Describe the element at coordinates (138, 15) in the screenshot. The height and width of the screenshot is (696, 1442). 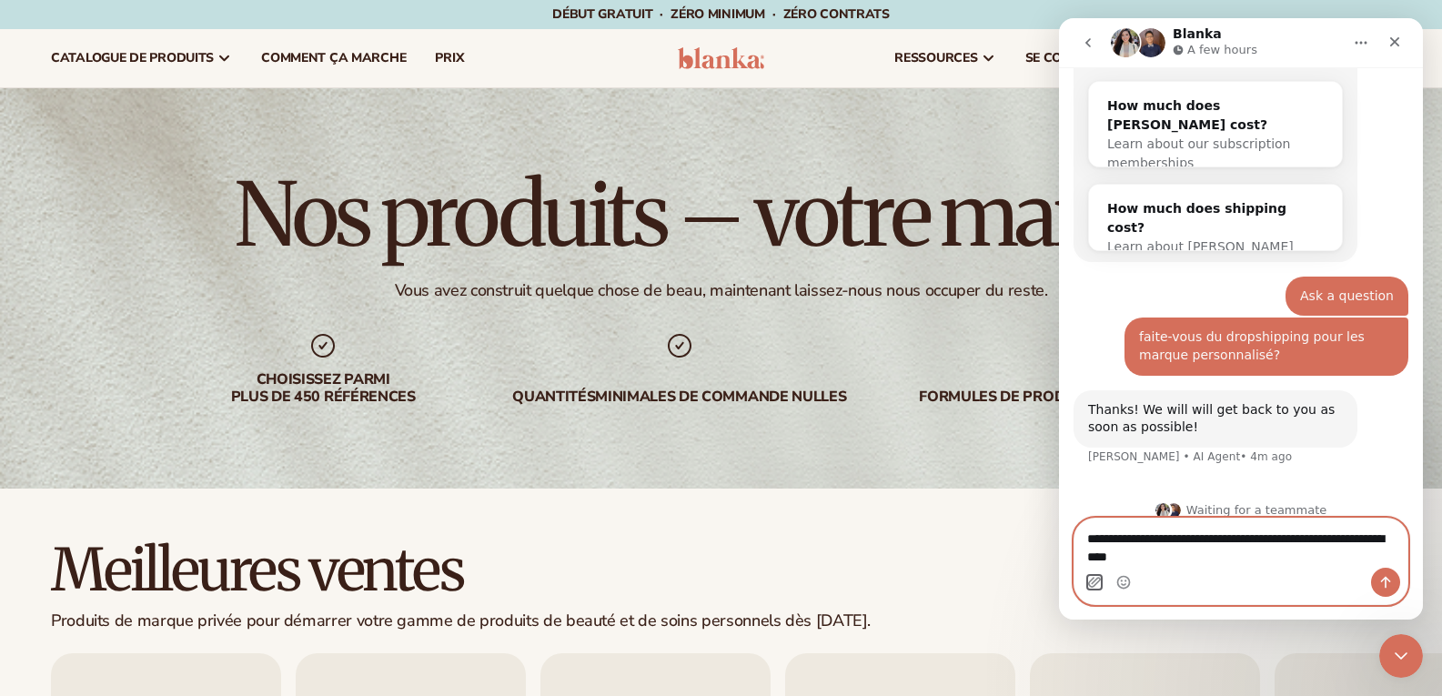
I see `h1: Blanka` at that location.